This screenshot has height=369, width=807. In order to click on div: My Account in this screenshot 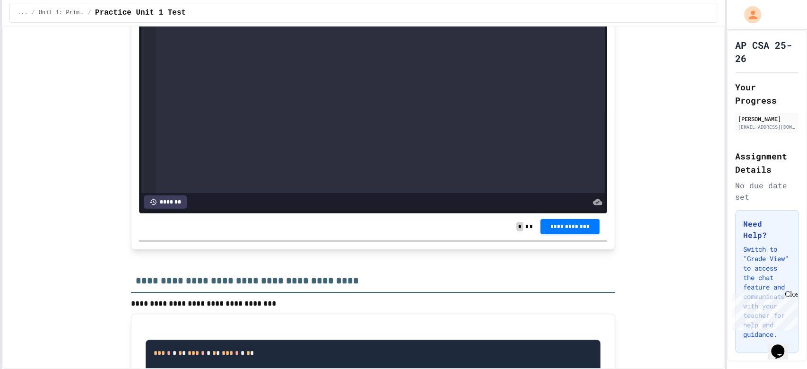, I will do `click(749, 15)`.